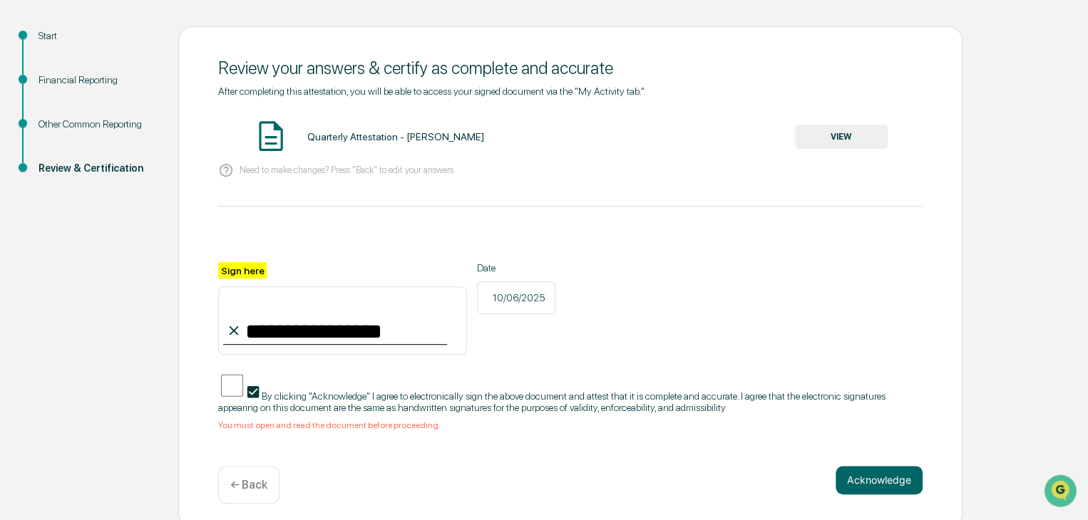 The width and height of the screenshot is (1088, 520). I want to click on div: Start, so click(97, 36).